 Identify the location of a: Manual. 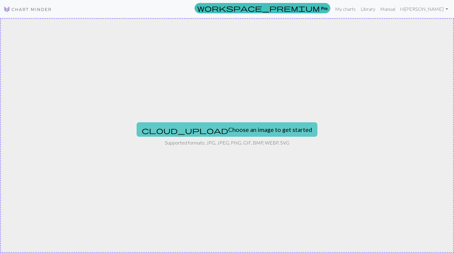
(388, 9).